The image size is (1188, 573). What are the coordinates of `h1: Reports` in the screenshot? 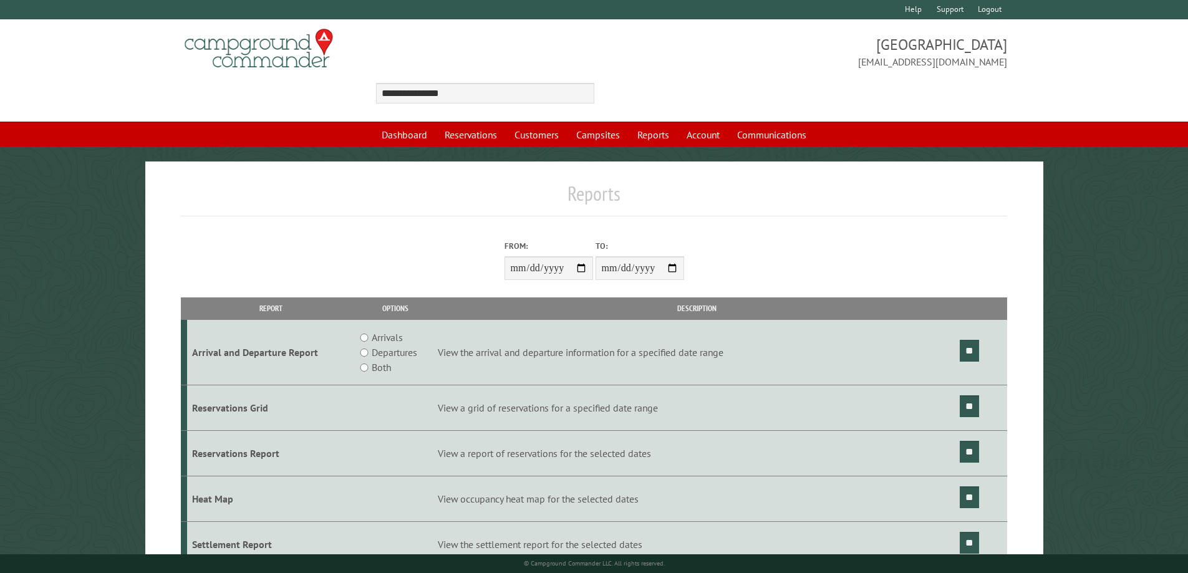 It's located at (594, 198).